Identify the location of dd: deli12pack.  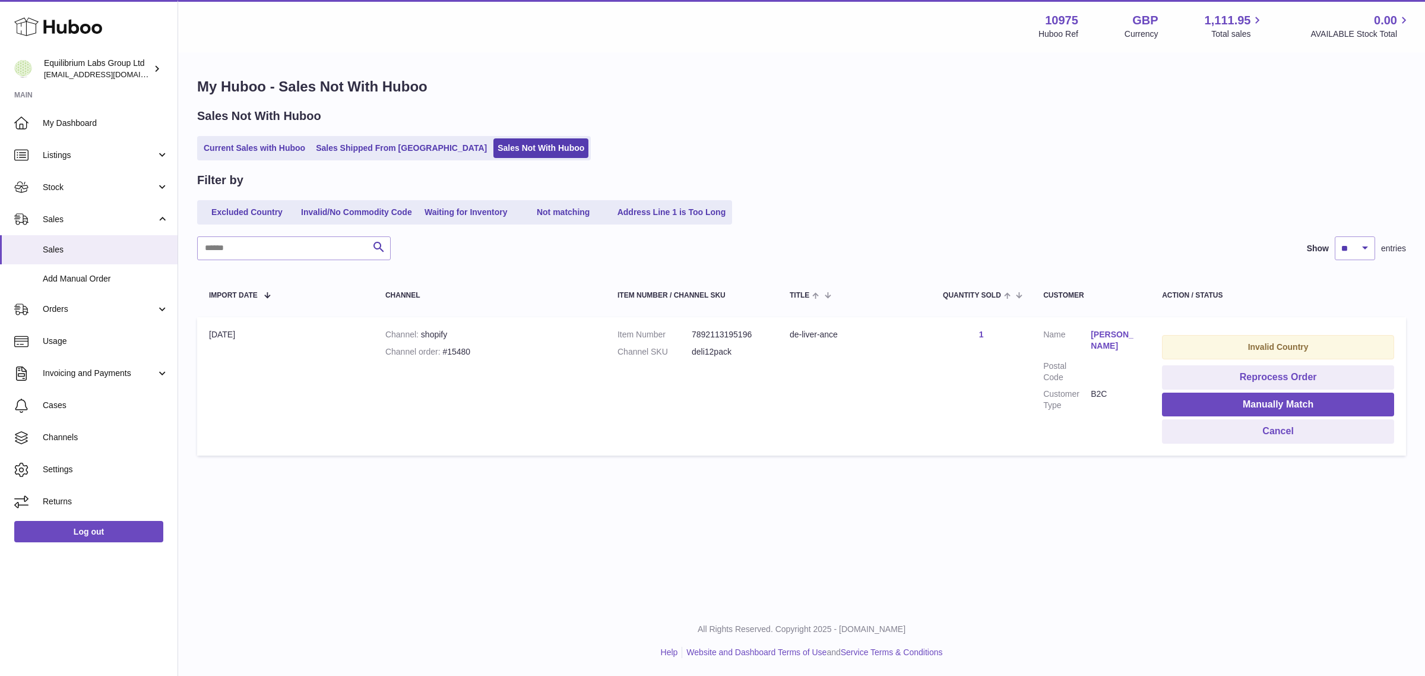
(728, 351).